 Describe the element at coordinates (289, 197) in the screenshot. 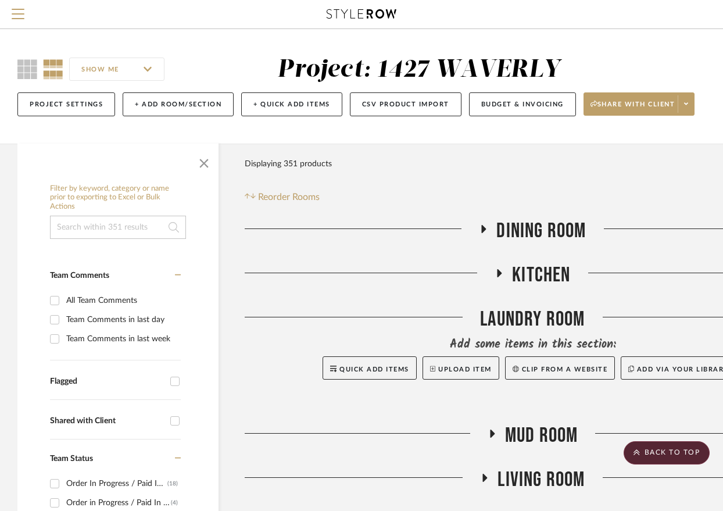

I see `span: Reorder Rooms` at that location.